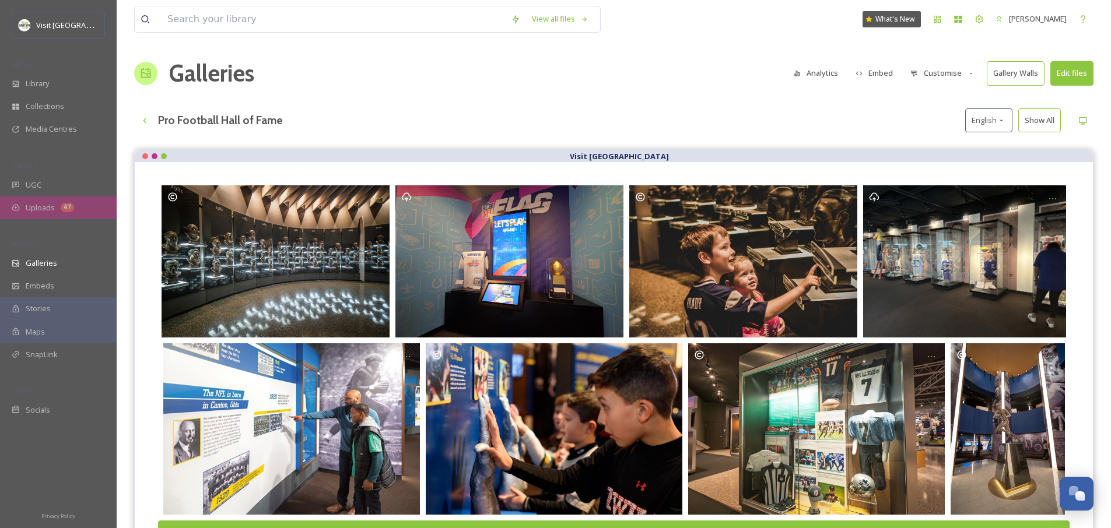 This screenshot has width=1111, height=528. I want to click on a: Analytics, so click(818, 73).